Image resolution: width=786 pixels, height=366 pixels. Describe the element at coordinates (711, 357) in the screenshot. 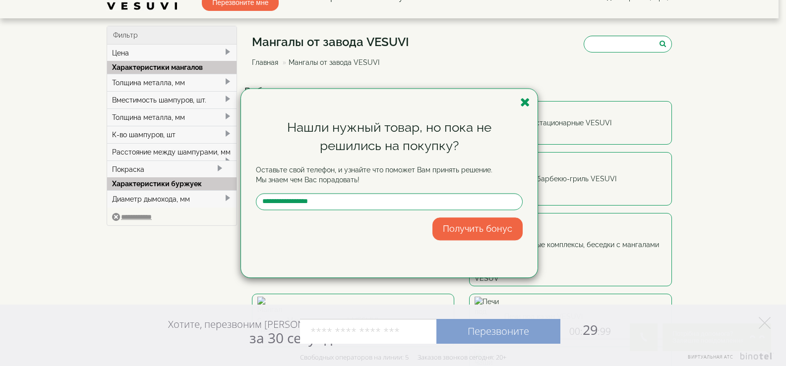

I see `span: Виртуальная АТС` at that location.